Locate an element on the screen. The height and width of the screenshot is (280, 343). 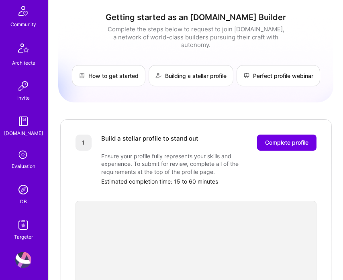
div: Estimated completion time: 15 to 60 minutes is located at coordinates (209, 181).